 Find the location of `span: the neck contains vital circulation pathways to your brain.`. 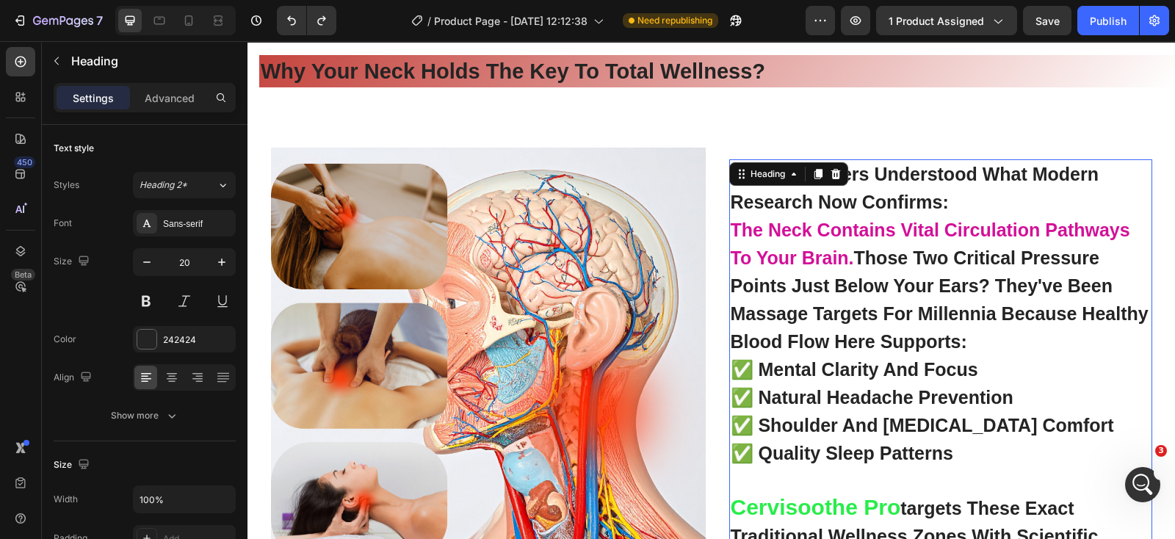

span: the neck contains vital circulation pathways to your brain. is located at coordinates (683, 203).